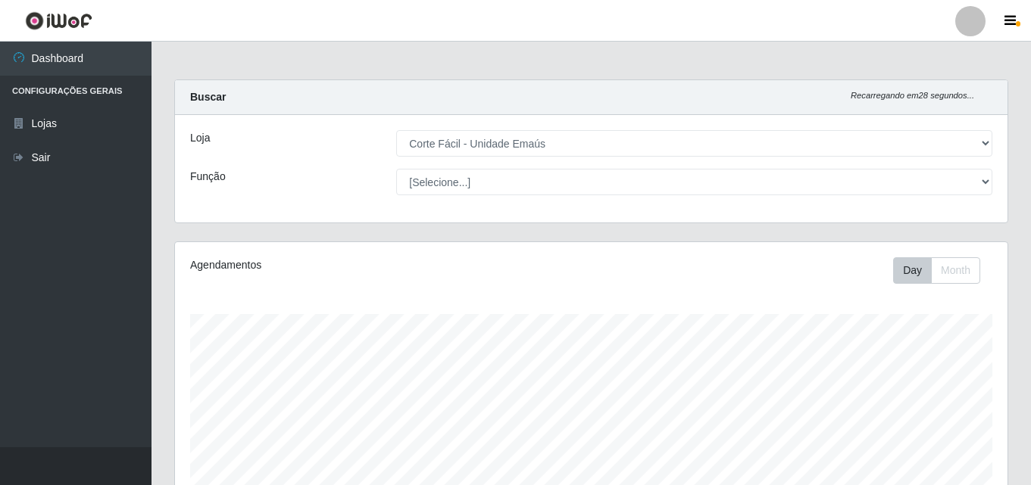 This screenshot has width=1031, height=485. Describe the element at coordinates (942, 270) in the screenshot. I see `div: Toolbar with button groups` at that location.